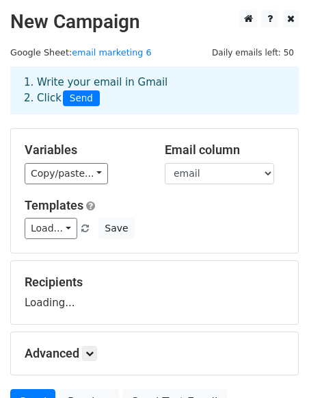  What do you see at coordinates (66, 173) in the screenshot?
I see `a: Copy/paste...` at bounding box center [66, 173].